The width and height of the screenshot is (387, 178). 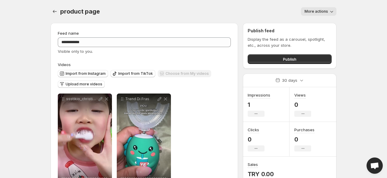 What do you see at coordinates (290, 80) in the screenshot?
I see `p: 30 days` at bounding box center [290, 80].